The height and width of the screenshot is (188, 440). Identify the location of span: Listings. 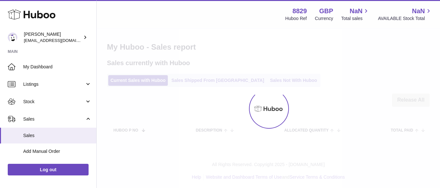
(54, 84).